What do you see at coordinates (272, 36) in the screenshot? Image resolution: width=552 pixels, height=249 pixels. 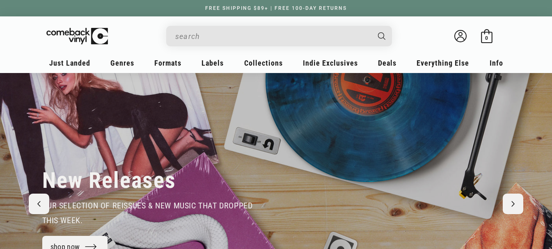 I see `input: search` at bounding box center [272, 36].